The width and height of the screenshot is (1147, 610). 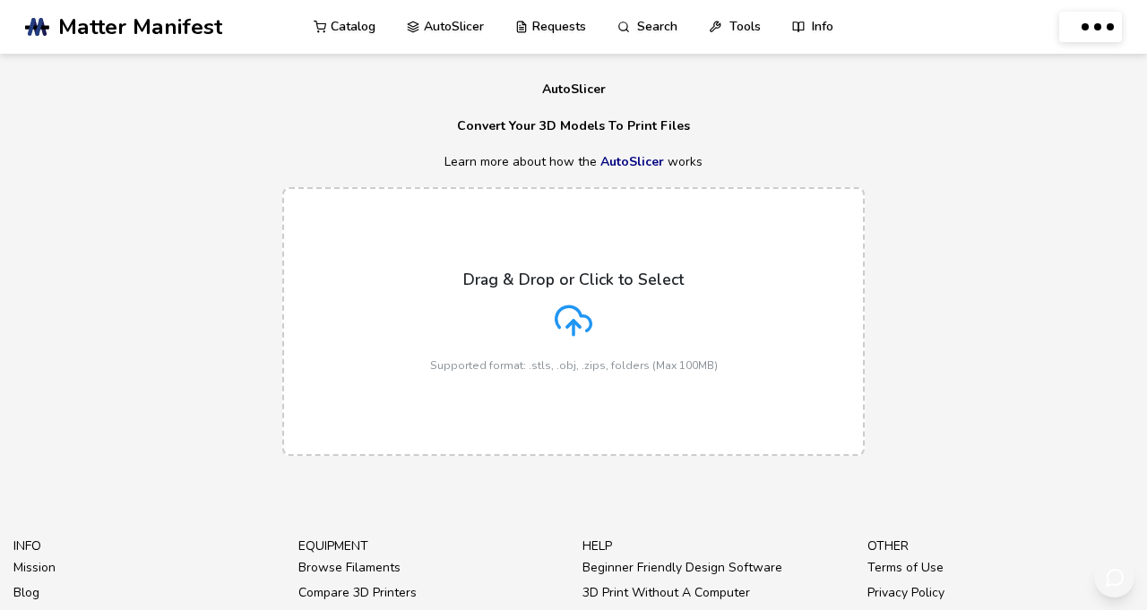 I want to click on a: AutoSlicer, so click(x=632, y=161).